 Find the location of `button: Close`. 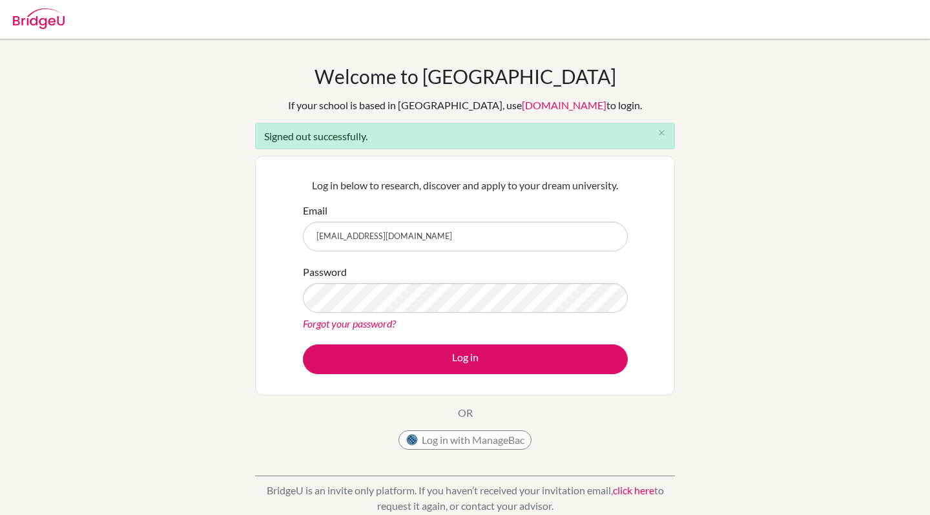

button: Close is located at coordinates (662, 133).